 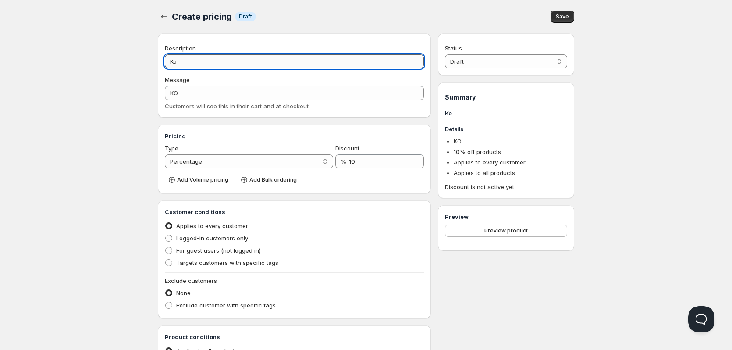 I want to click on span: Exclude customers, so click(x=191, y=280).